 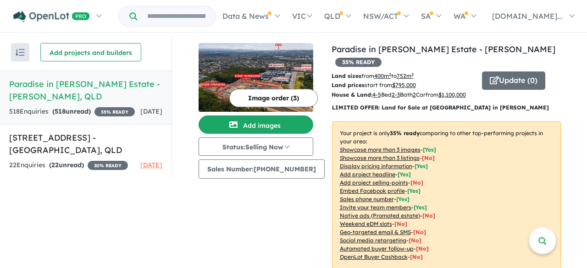 What do you see at coordinates (367, 199) in the screenshot?
I see `u: Sales phone number` at bounding box center [367, 199].